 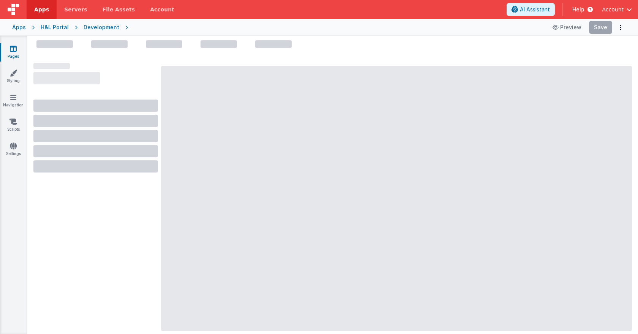 What do you see at coordinates (567, 27) in the screenshot?
I see `button: Preview` at bounding box center [567, 27].